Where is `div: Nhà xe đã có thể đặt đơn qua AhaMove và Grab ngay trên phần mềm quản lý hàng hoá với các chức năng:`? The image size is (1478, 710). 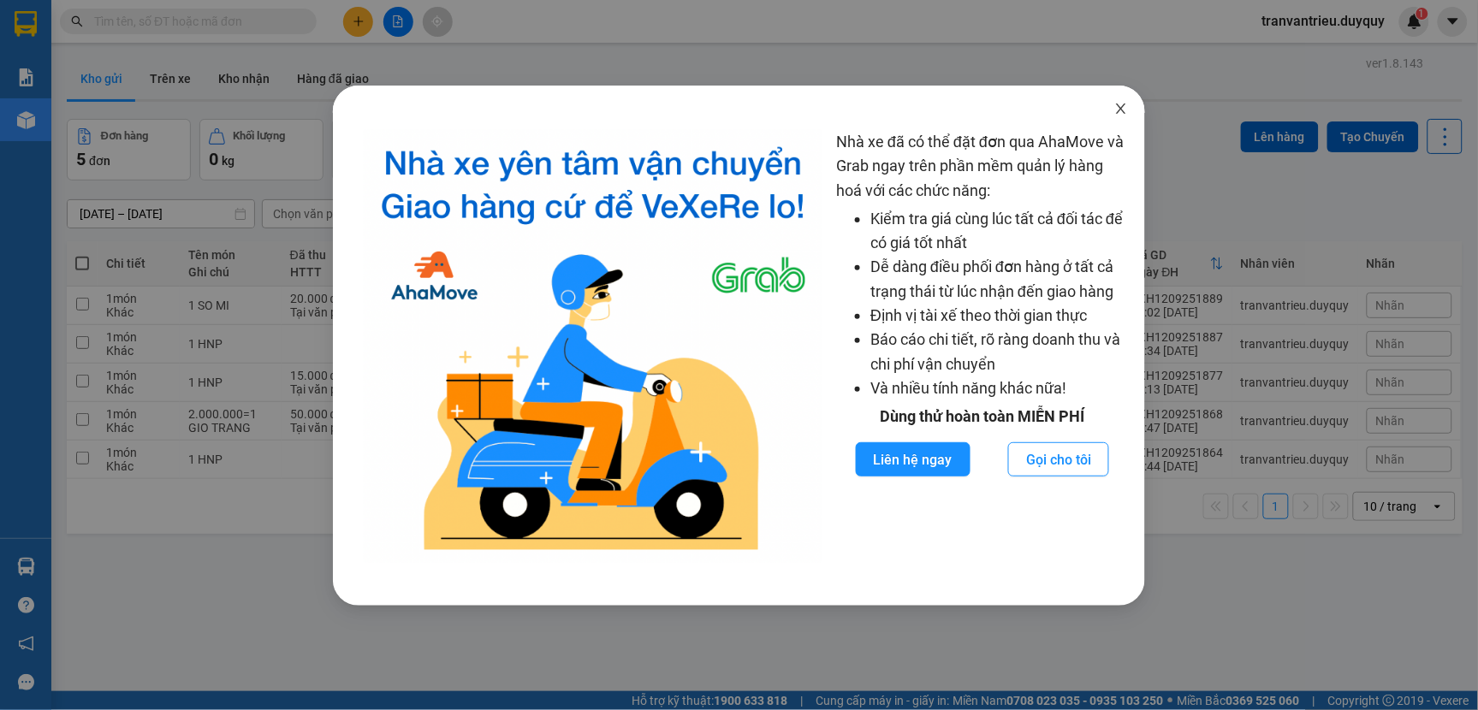
div: Nhà xe đã có thể đặt đơn qua AhaMove và Grab ngay trên phần mềm quản lý hàng hoá với các chức năng: is located at coordinates (982, 347).